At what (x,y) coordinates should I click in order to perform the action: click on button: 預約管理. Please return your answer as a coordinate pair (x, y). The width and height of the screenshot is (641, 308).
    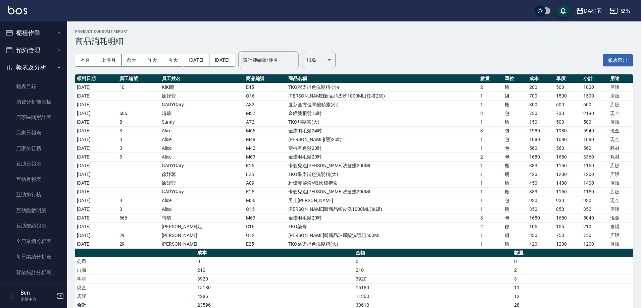
    Looking at the image, I should click on (34, 50).